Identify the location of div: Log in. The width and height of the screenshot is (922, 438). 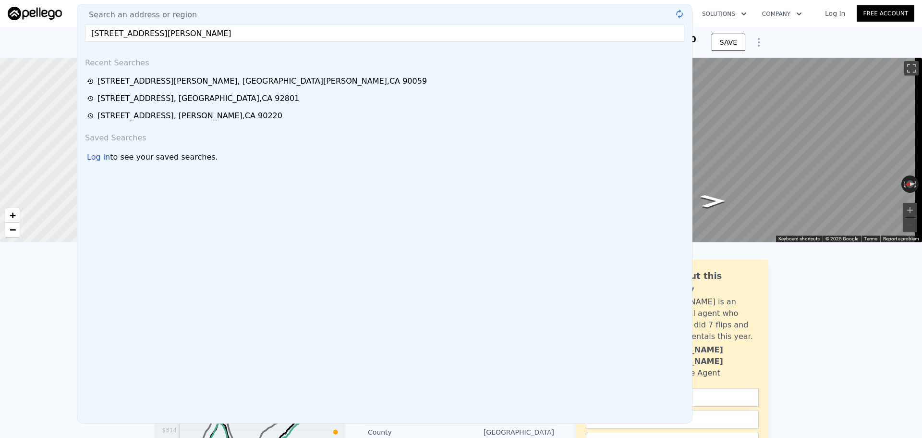
(98, 157).